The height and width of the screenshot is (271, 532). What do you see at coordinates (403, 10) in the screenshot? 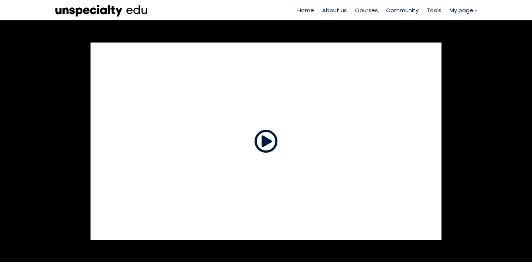
I see `a: Community` at bounding box center [403, 10].